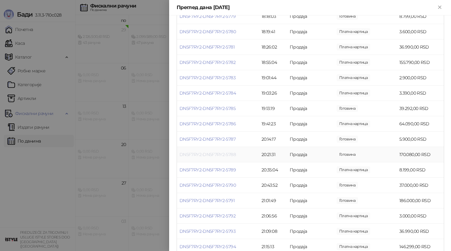 Image resolution: width=451 pixels, height=251 pixels. What do you see at coordinates (273, 185) in the screenshot?
I see `td: 20:43:52` at bounding box center [273, 185].